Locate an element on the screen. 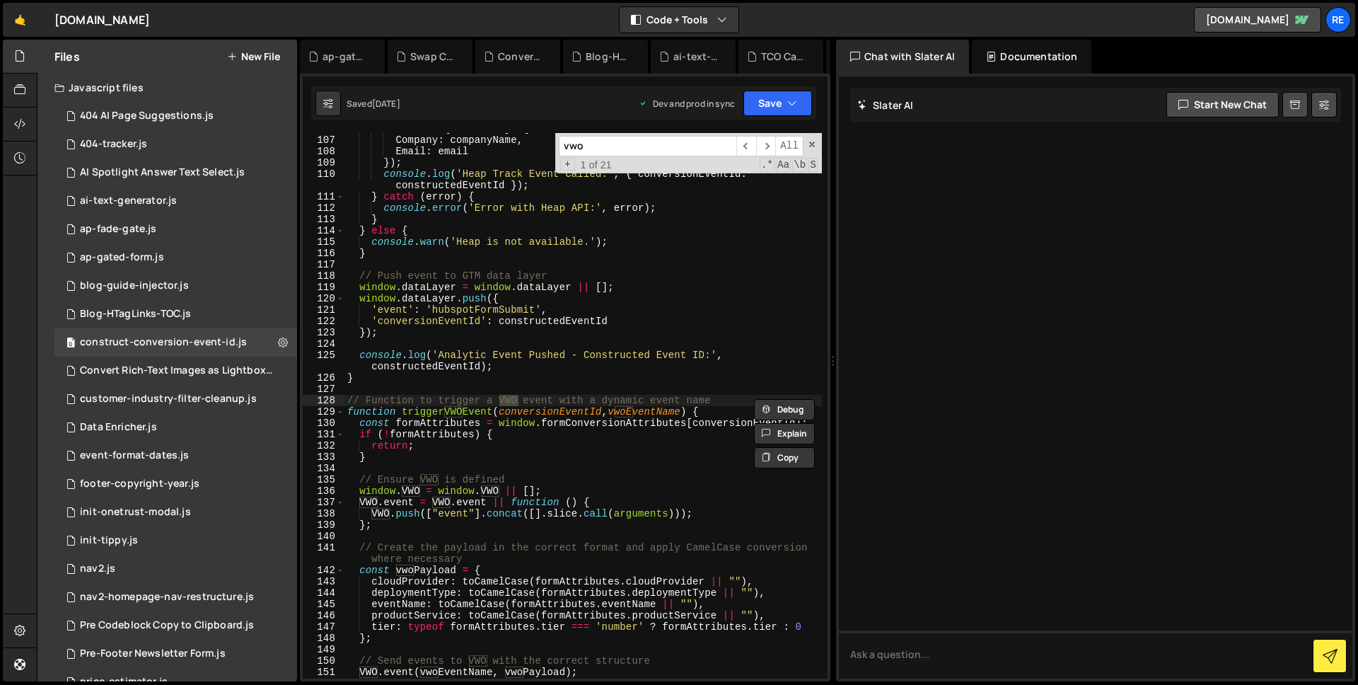 Image resolution: width=1358 pixels, height=685 pixels. div: init-tippy.js is located at coordinates (109, 540).